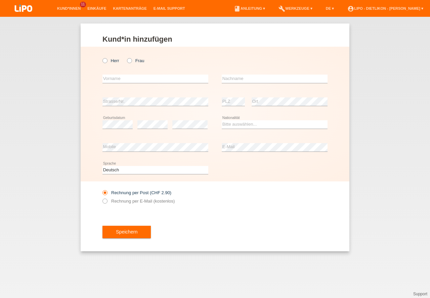 The width and height of the screenshot is (430, 298). What do you see at coordinates (130, 8) in the screenshot?
I see `a: Kartenanträge` at bounding box center [130, 8].